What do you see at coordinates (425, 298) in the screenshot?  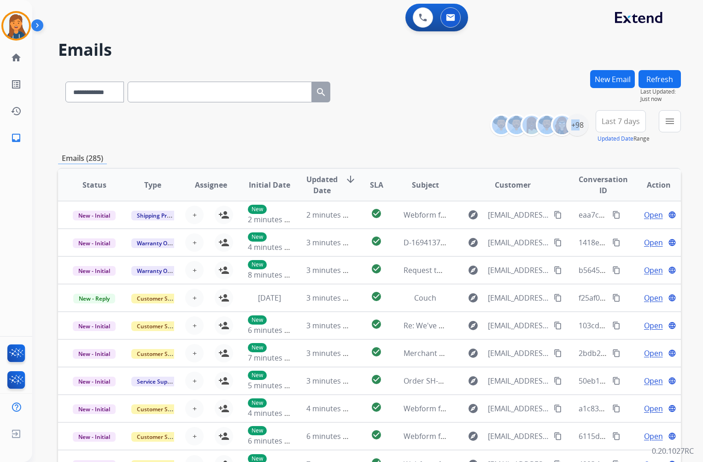 I see `span: Couch` at bounding box center [425, 298].